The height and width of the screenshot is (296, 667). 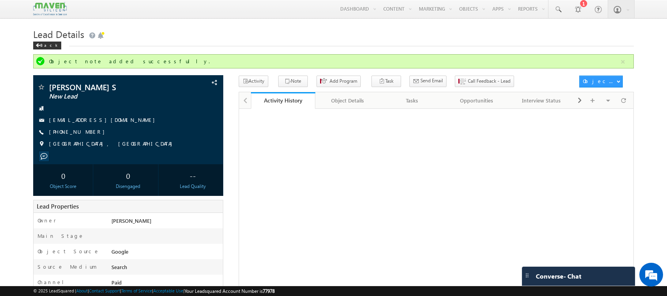 What do you see at coordinates (347, 100) in the screenshot?
I see `div: Object Details` at bounding box center [347, 100].